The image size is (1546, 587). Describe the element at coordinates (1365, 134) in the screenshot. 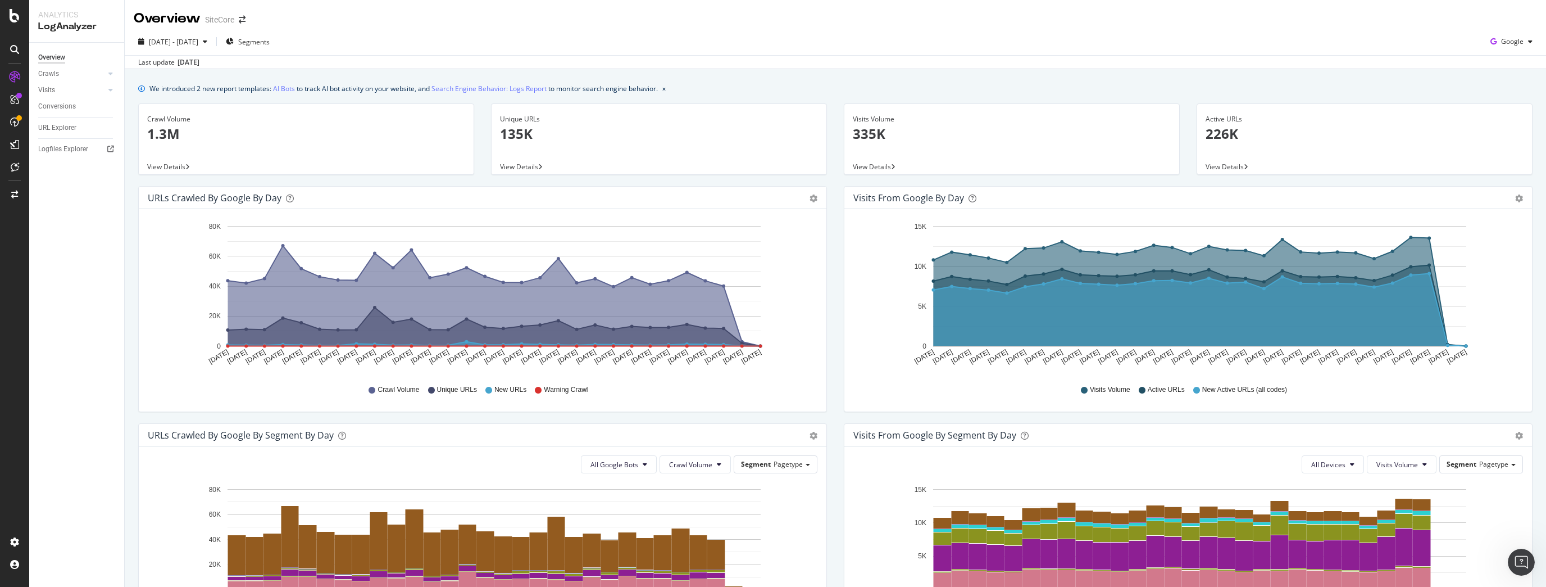

I see `p: 226K` at that location.